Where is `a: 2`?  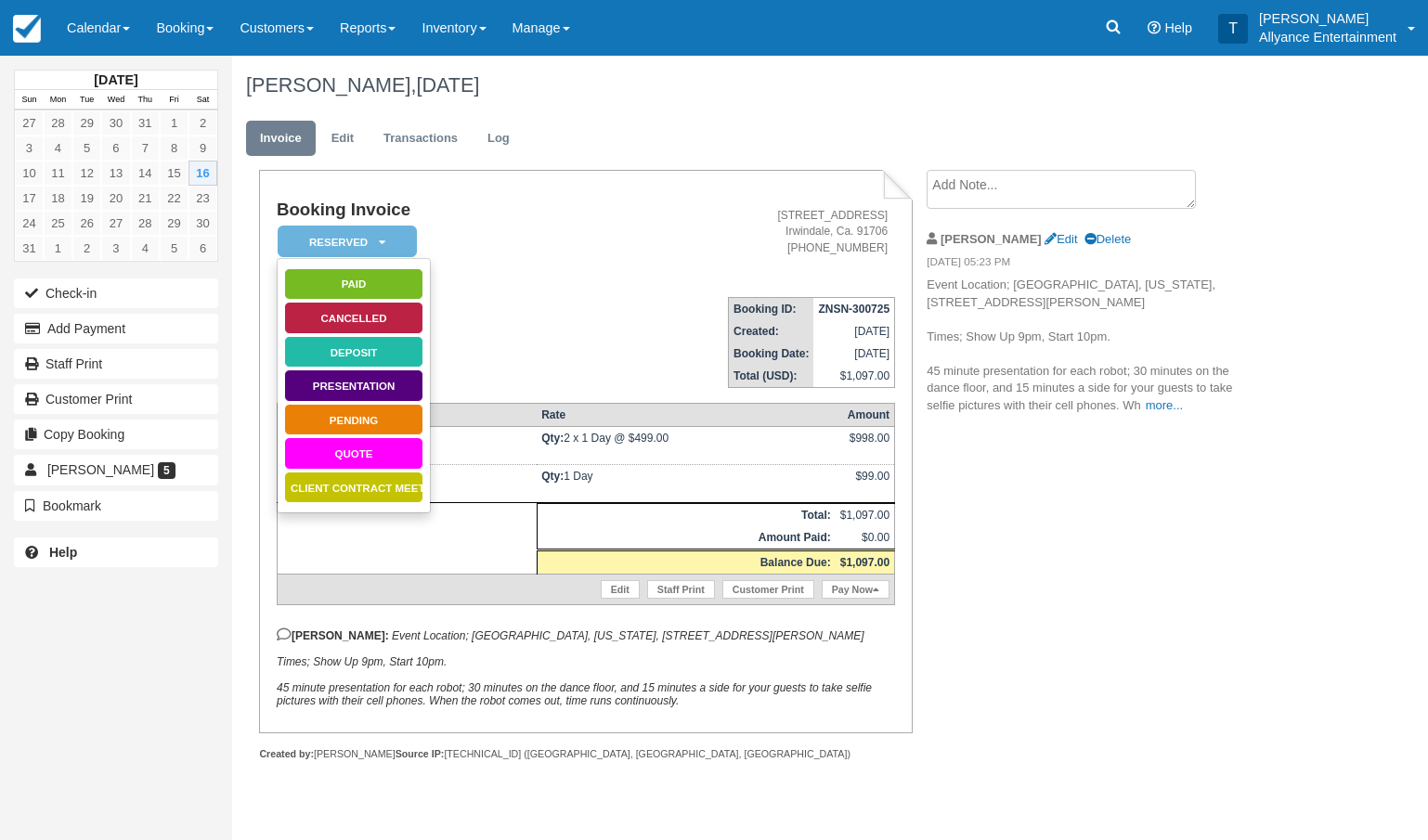
a: 2 is located at coordinates (202, 122).